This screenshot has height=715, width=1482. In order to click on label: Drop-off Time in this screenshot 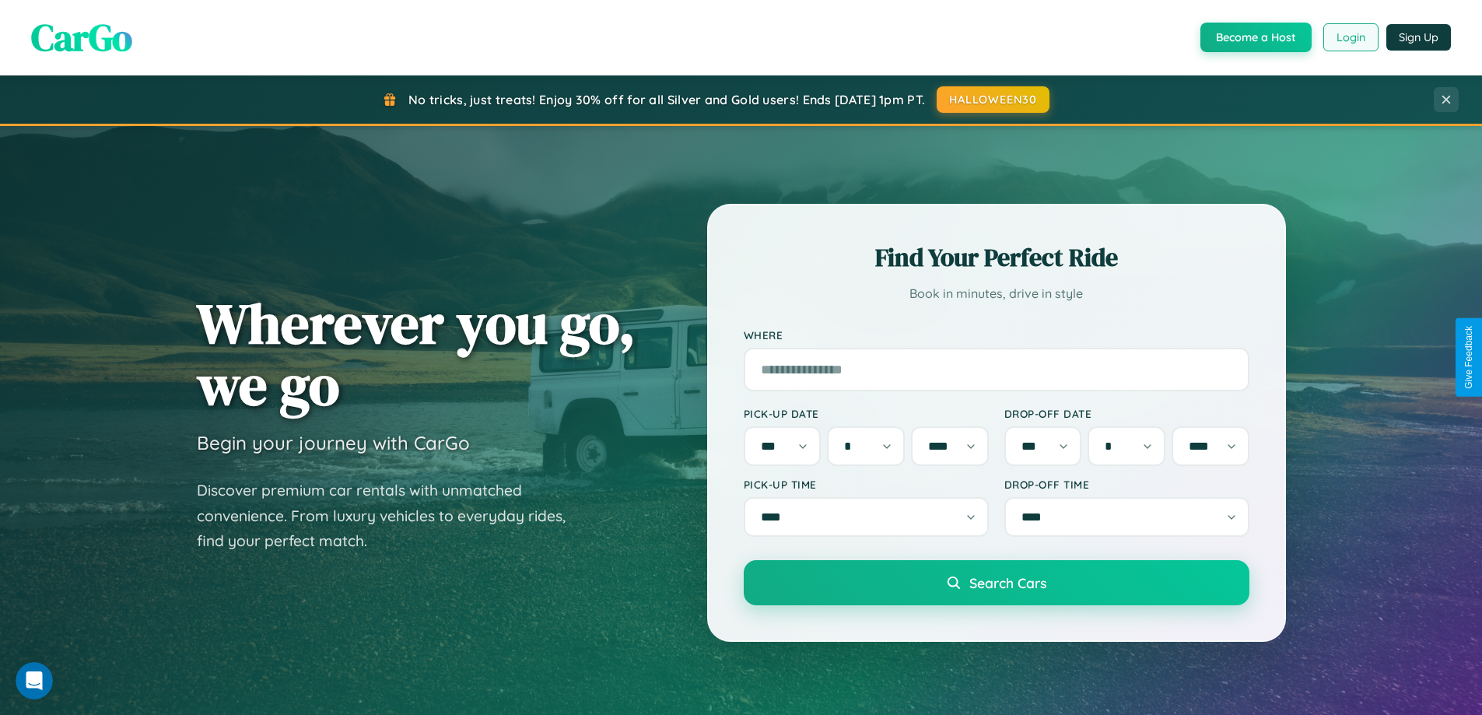, I will do `click(1126, 484)`.